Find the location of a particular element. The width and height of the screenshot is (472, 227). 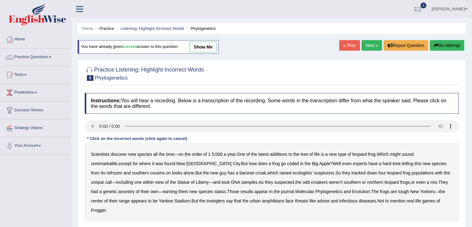

b: real is located at coordinates (410, 201).